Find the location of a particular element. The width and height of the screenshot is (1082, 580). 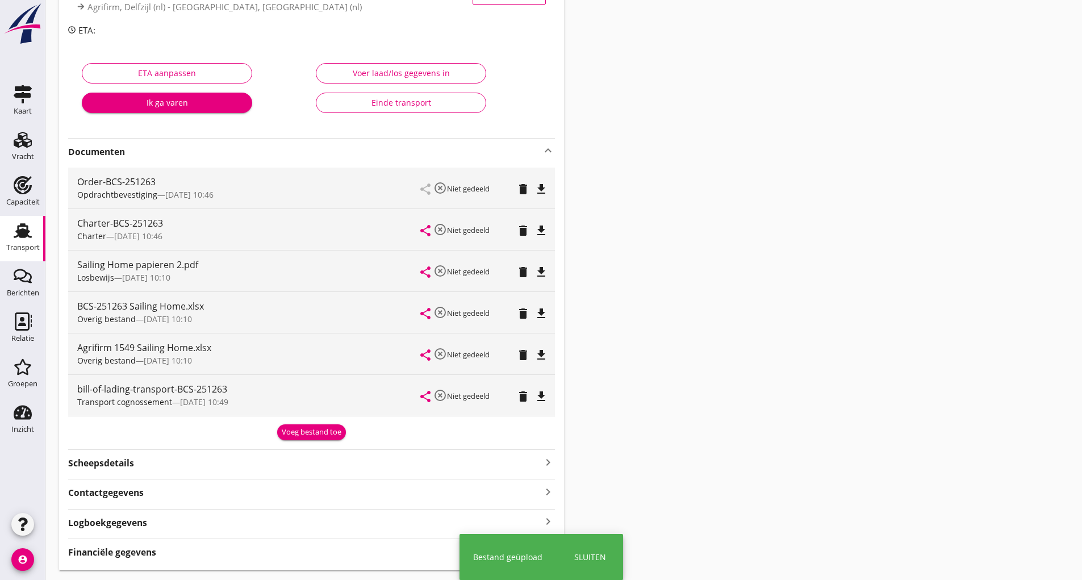

span: Losbewijs is located at coordinates (95, 277).